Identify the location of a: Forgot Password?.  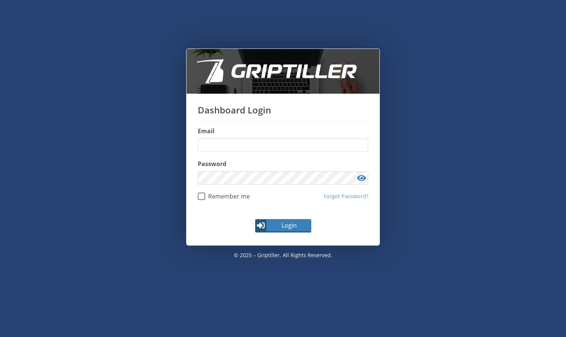
(346, 196).